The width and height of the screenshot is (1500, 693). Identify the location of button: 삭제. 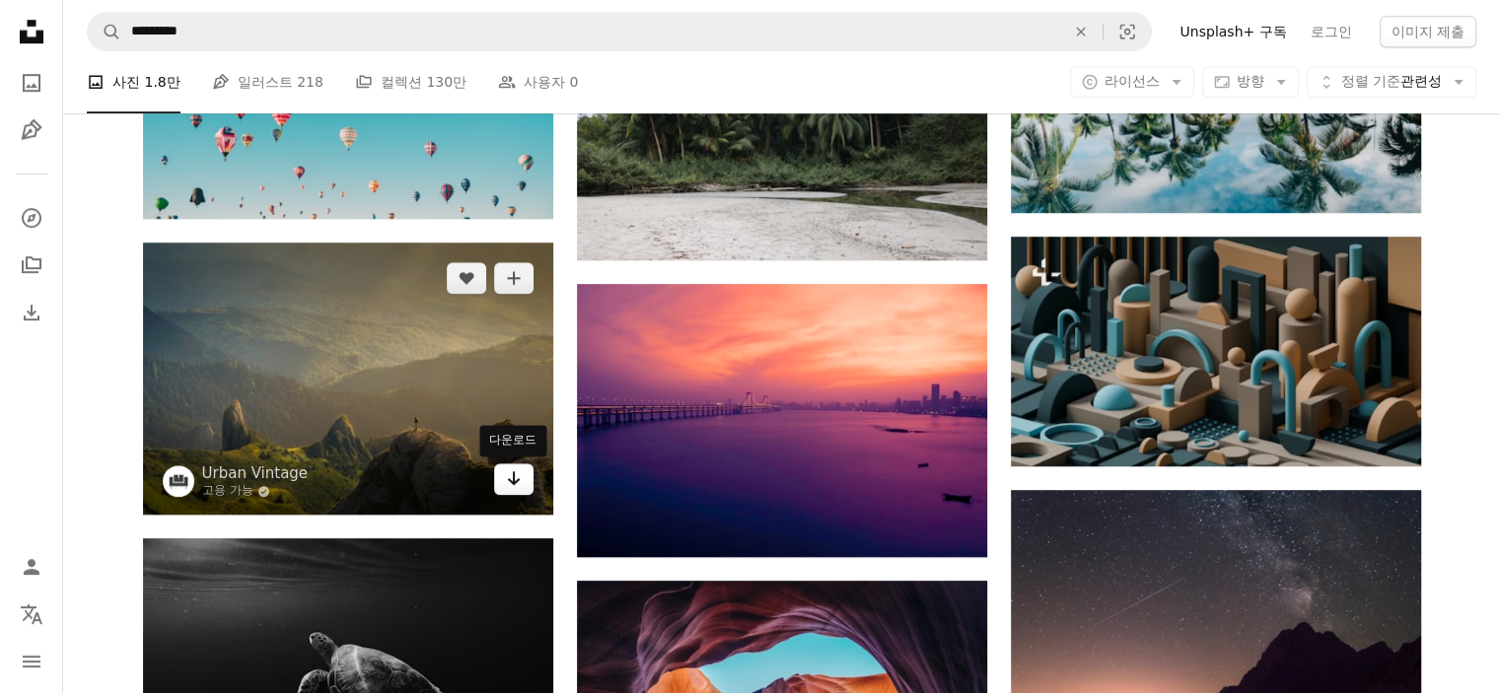
(1081, 32).